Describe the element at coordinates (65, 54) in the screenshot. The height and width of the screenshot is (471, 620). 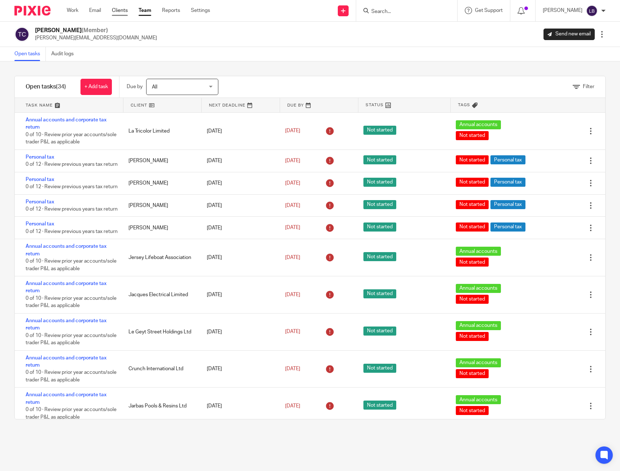
I see `a: Audit logs` at that location.